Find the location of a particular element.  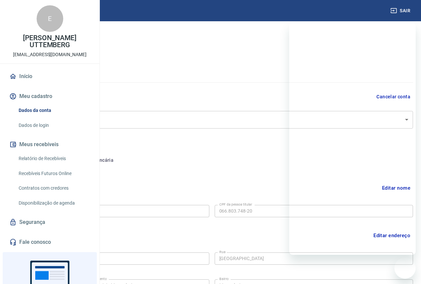

a: Contratos com credores is located at coordinates (54, 188).